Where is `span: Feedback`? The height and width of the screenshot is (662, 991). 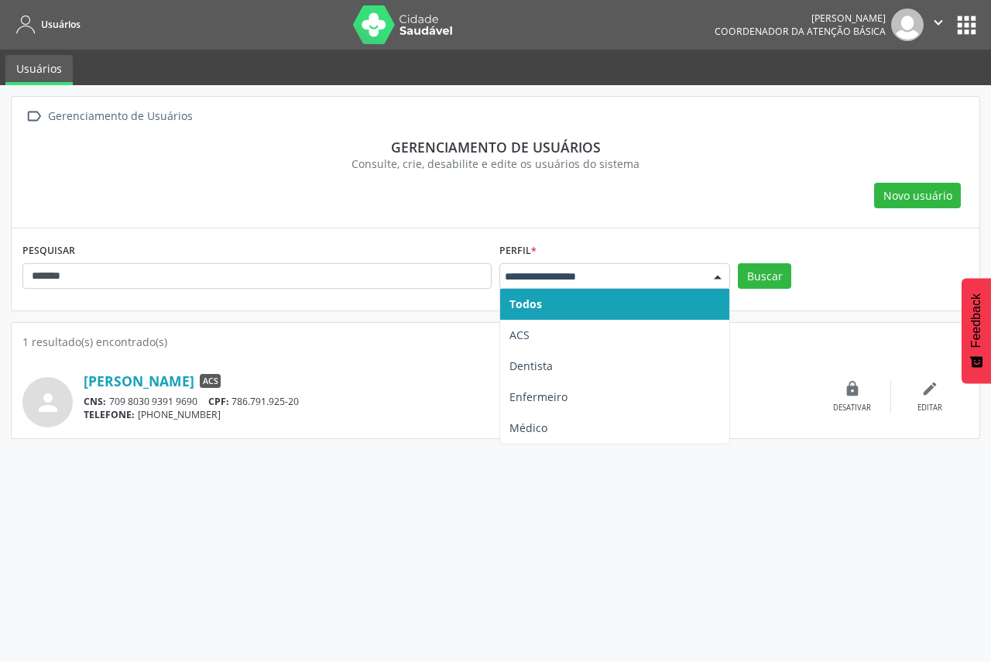
span: Feedback is located at coordinates (976, 320).